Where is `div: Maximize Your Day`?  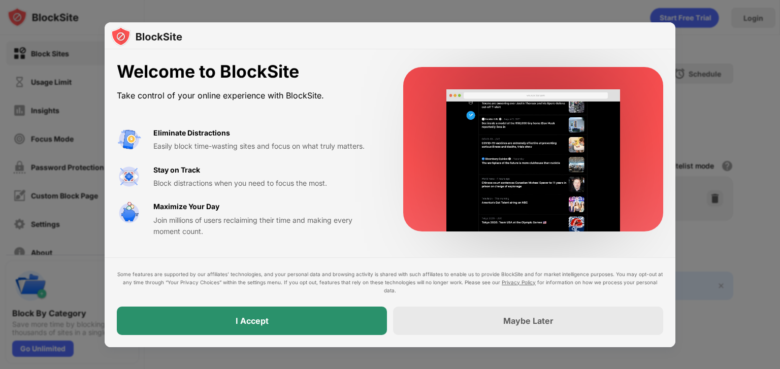
div: Maximize Your Day is located at coordinates (186, 207).